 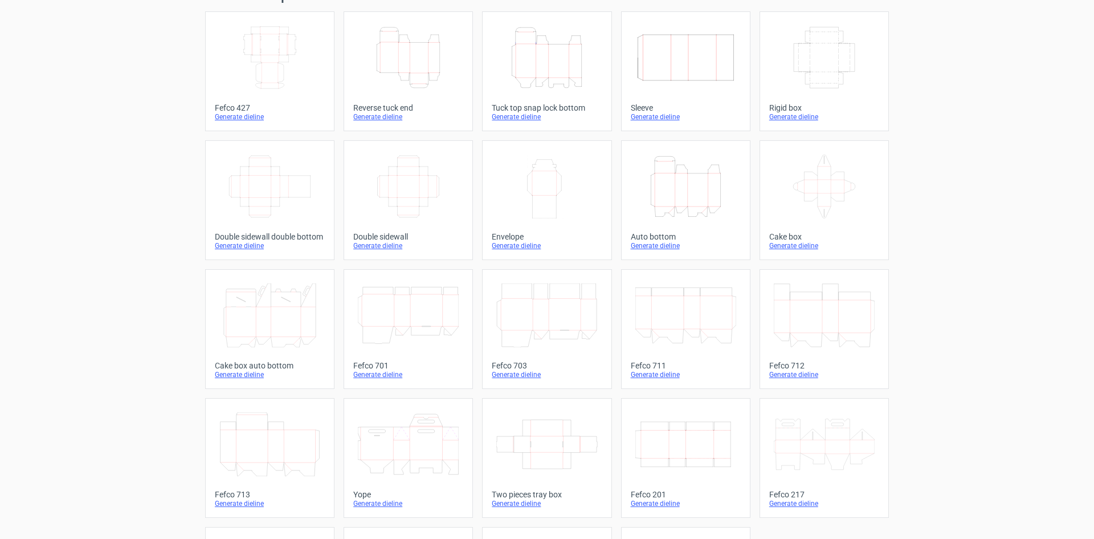 I want to click on a: Tuck top snap lock bottomGenerate dieline, so click(x=547, y=71).